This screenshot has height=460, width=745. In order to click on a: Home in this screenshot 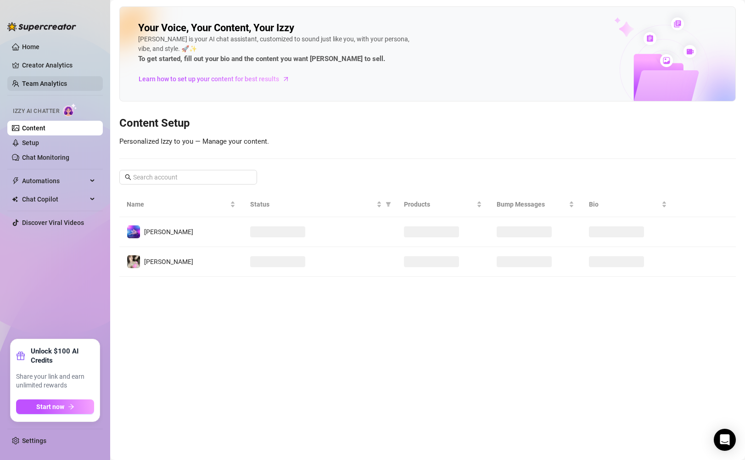, I will do `click(31, 47)`.